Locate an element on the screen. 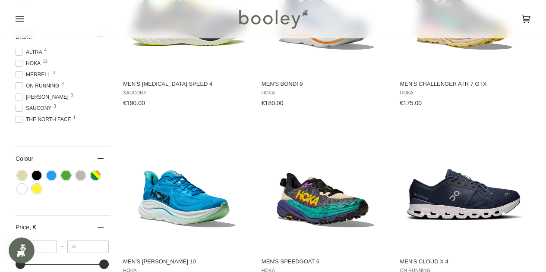 The height and width of the screenshot is (272, 546). span: Colour: Yellow is located at coordinates (37, 189).